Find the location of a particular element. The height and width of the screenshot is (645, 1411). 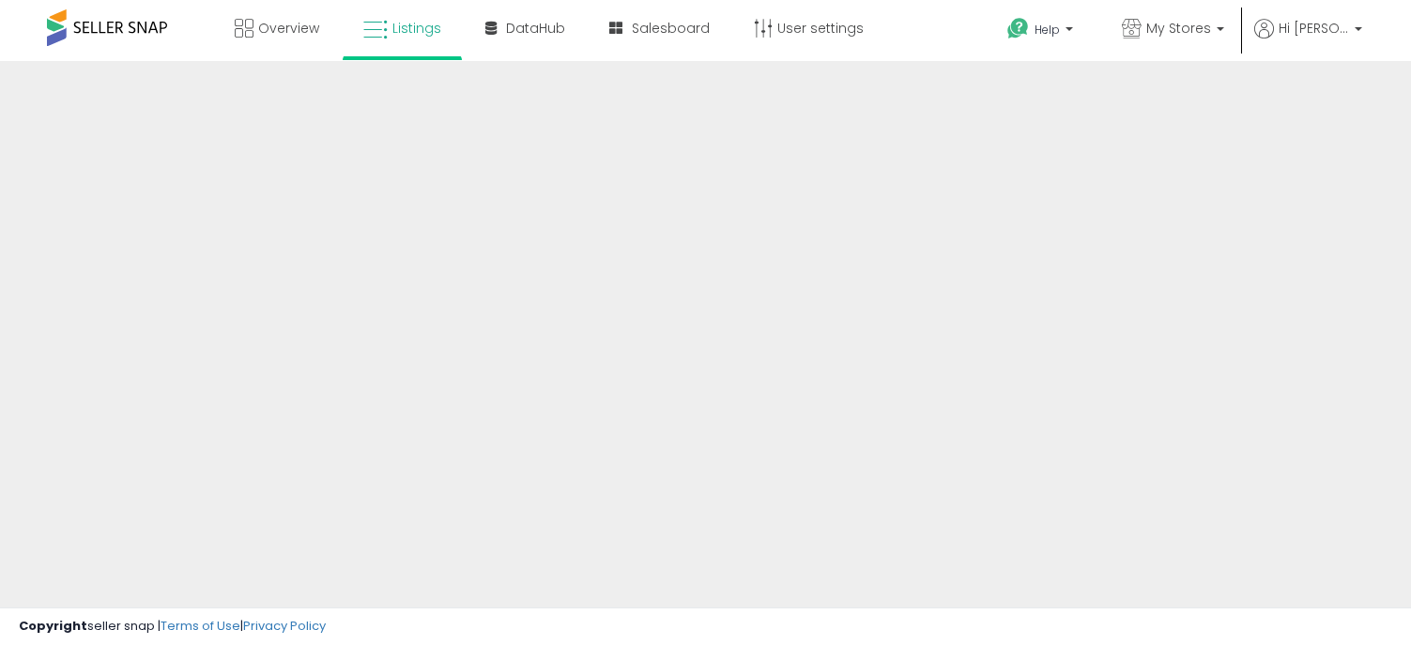

i: Get Help is located at coordinates (1018, 28).